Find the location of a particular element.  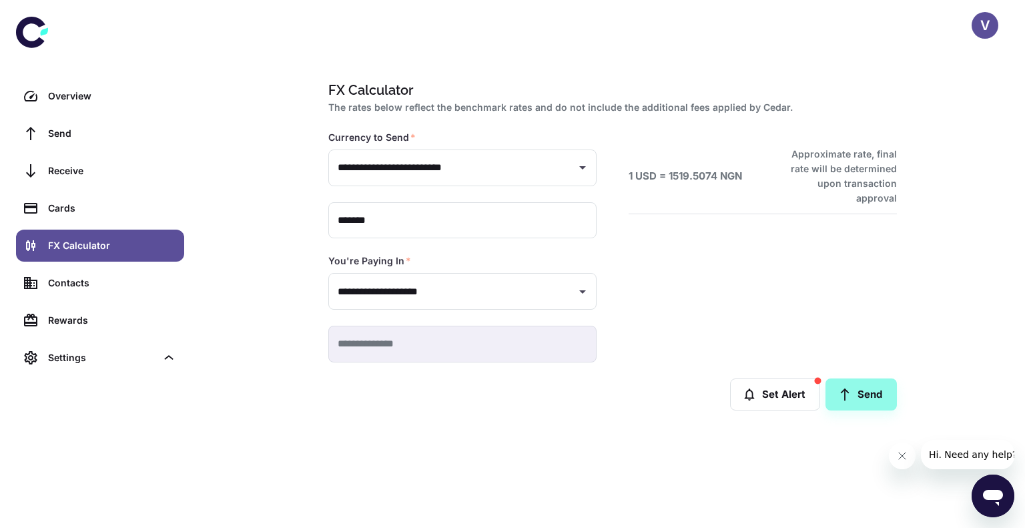

div: Receive is located at coordinates (112, 171).